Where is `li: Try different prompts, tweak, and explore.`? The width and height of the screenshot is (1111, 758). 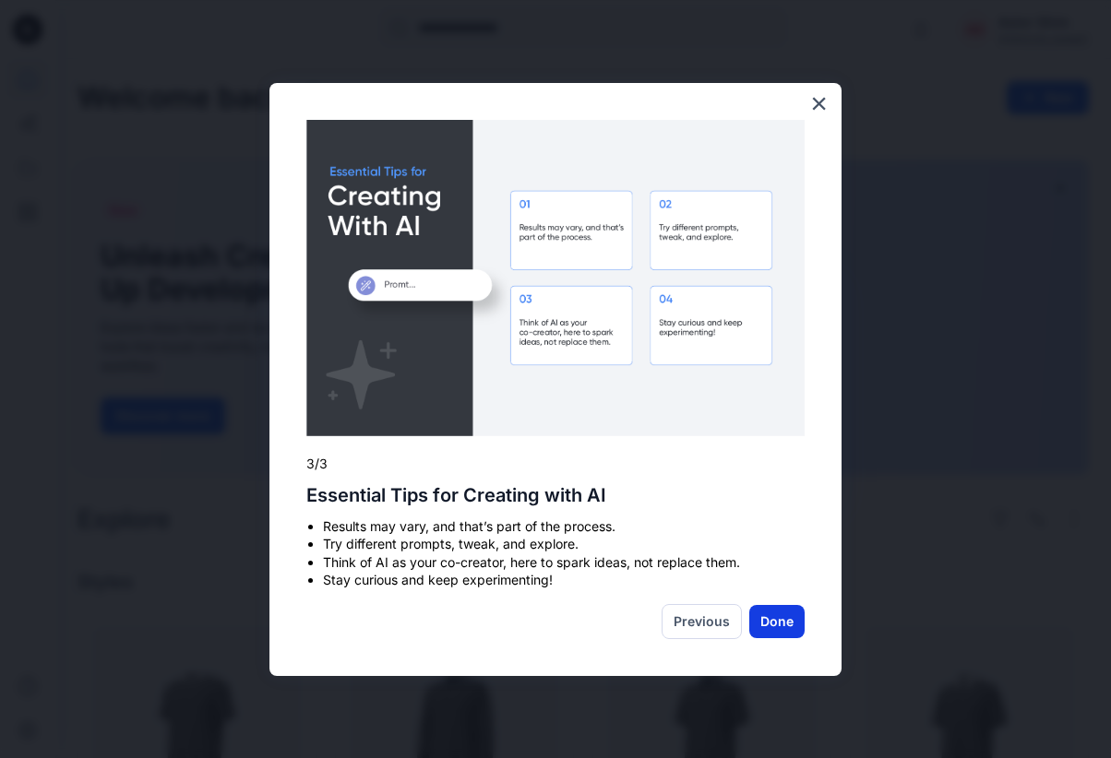 li: Try different prompts, tweak, and explore. is located at coordinates (564, 544).